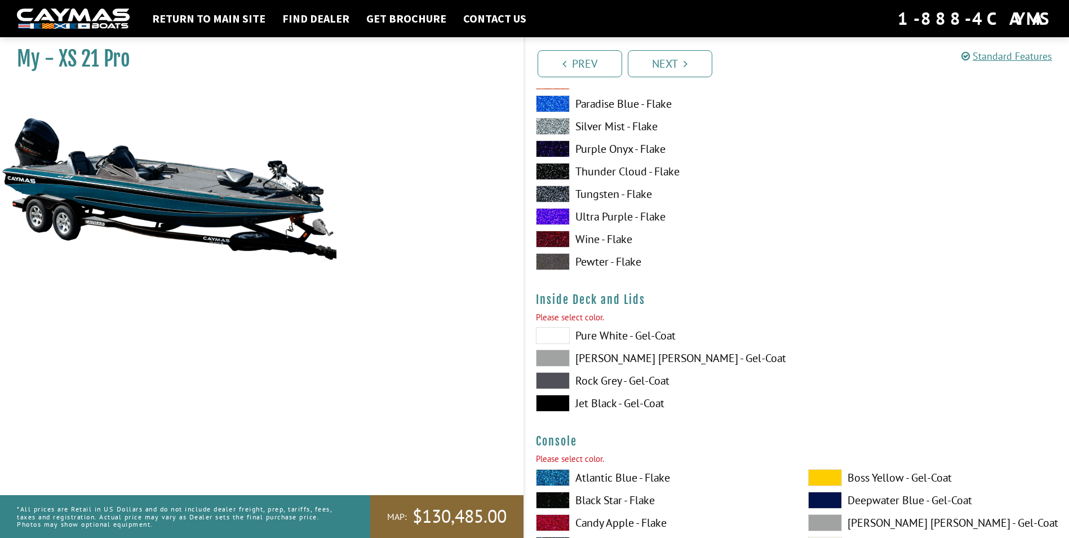 The height and width of the screenshot is (538, 1069). What do you see at coordinates (397, 516) in the screenshot?
I see `span: MAP:` at bounding box center [397, 516].